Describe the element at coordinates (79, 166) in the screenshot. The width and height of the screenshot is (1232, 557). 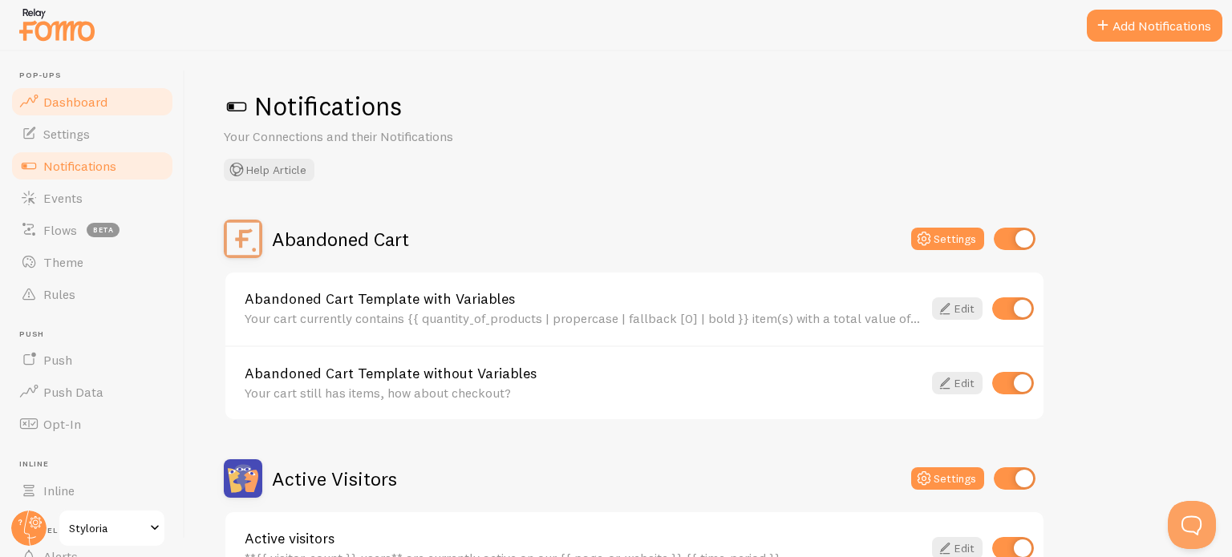
I see `span: Notifications` at that location.